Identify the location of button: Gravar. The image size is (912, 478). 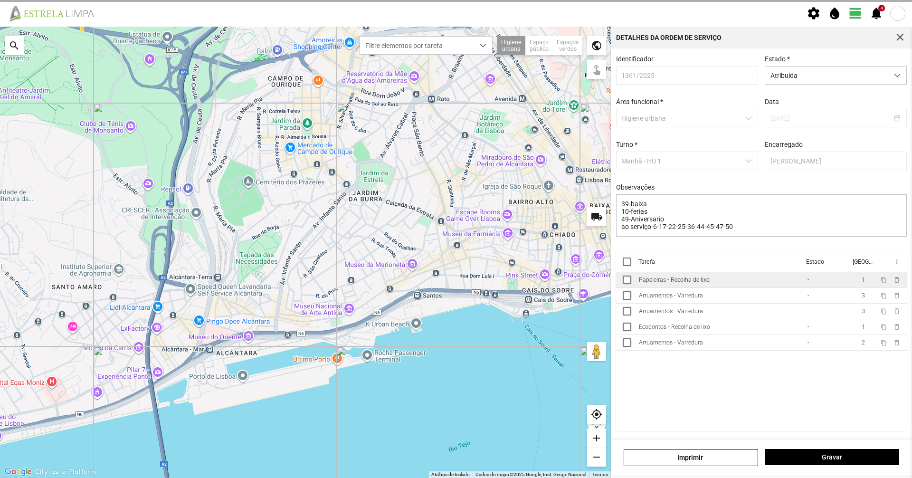
(831, 457).